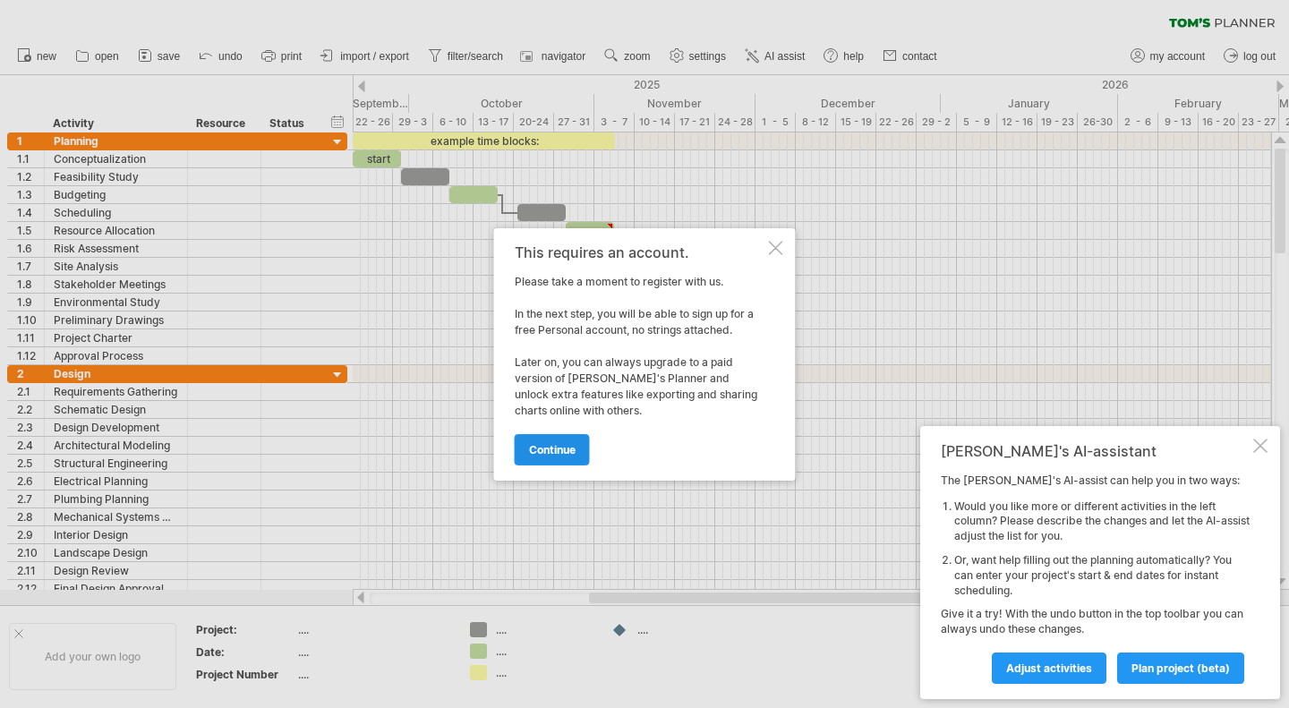 Image resolution: width=1289 pixels, height=708 pixels. Describe the element at coordinates (1049, 668) in the screenshot. I see `a: Adjust activities` at that location.